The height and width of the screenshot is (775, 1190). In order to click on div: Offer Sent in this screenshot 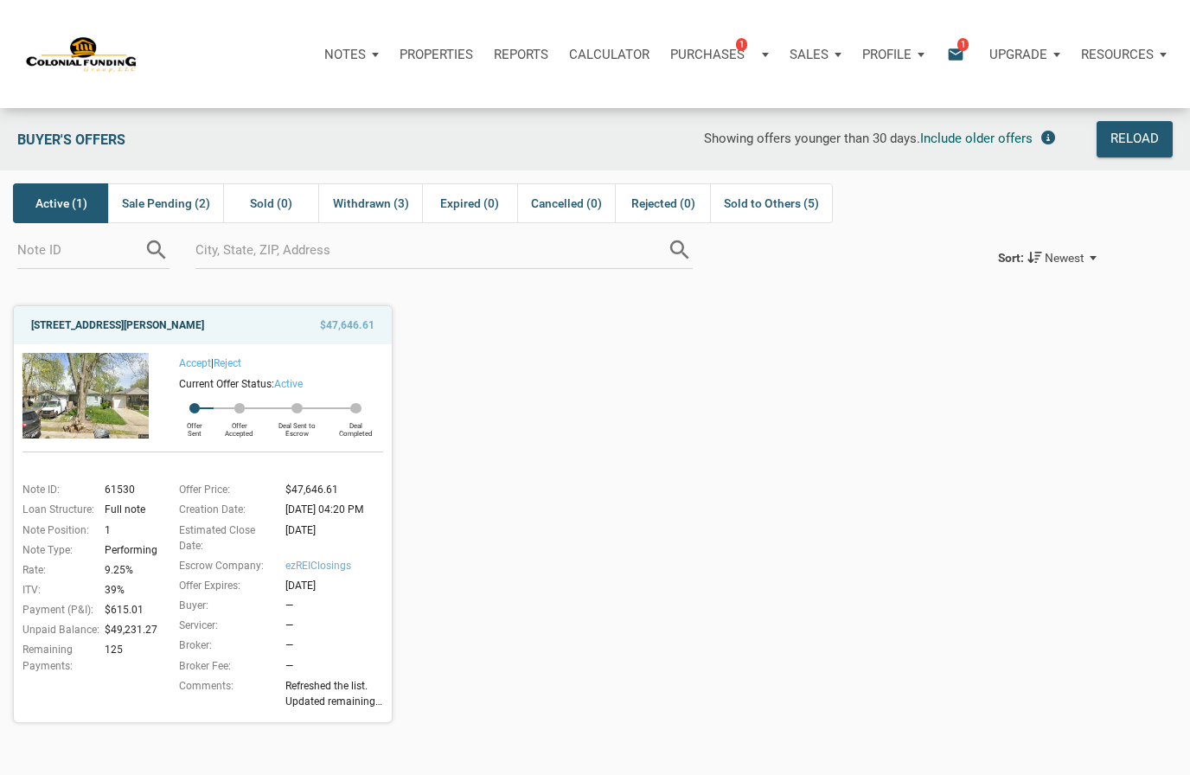, I will do `click(194, 425)`.